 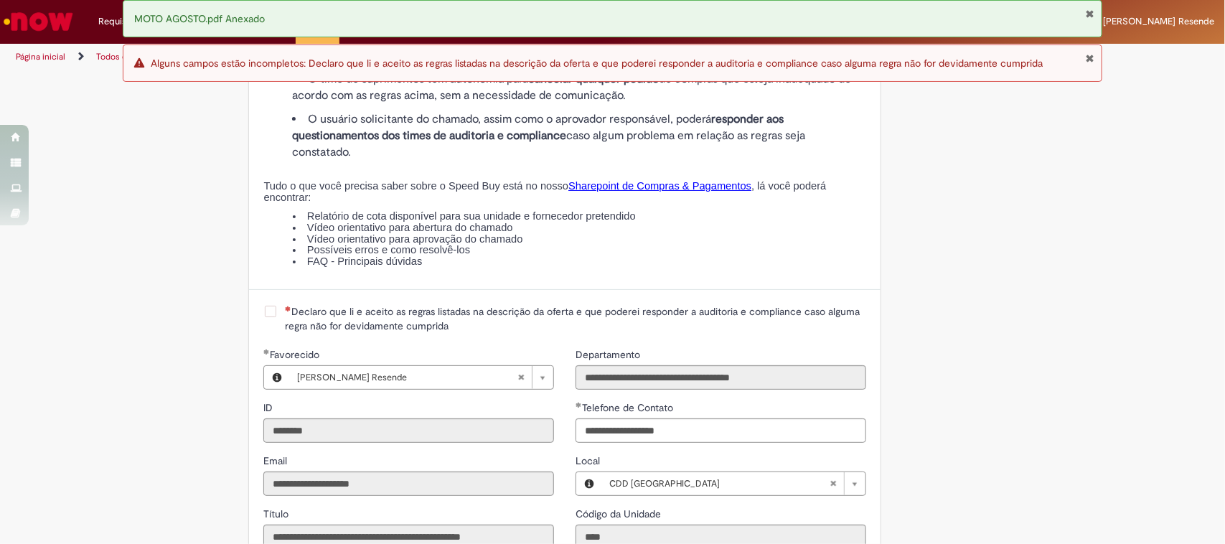 I want to click on span: Requisições, so click(x=123, y=22).